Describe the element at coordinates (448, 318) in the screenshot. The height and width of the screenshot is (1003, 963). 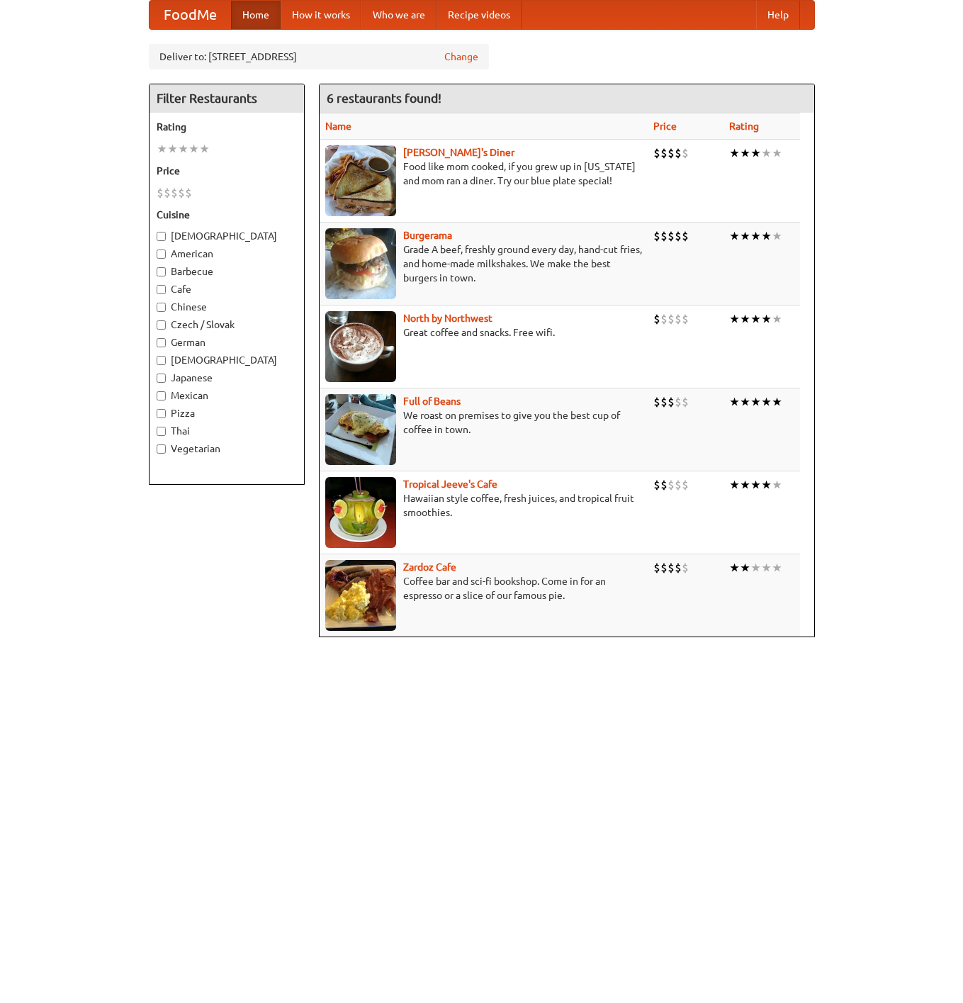
I see `b: North by Northwest` at that location.